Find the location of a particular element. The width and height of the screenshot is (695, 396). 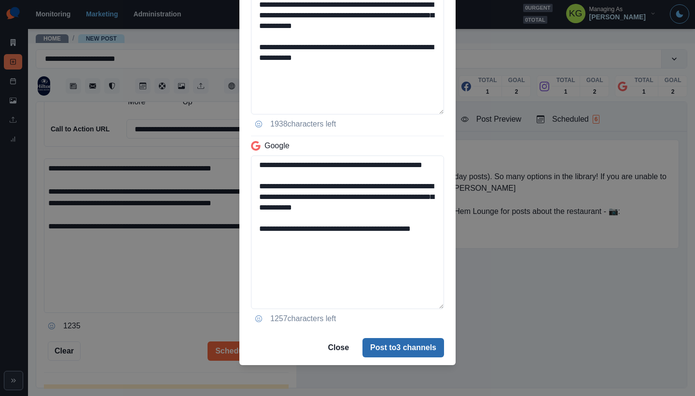

button: Close is located at coordinates (338, 347).